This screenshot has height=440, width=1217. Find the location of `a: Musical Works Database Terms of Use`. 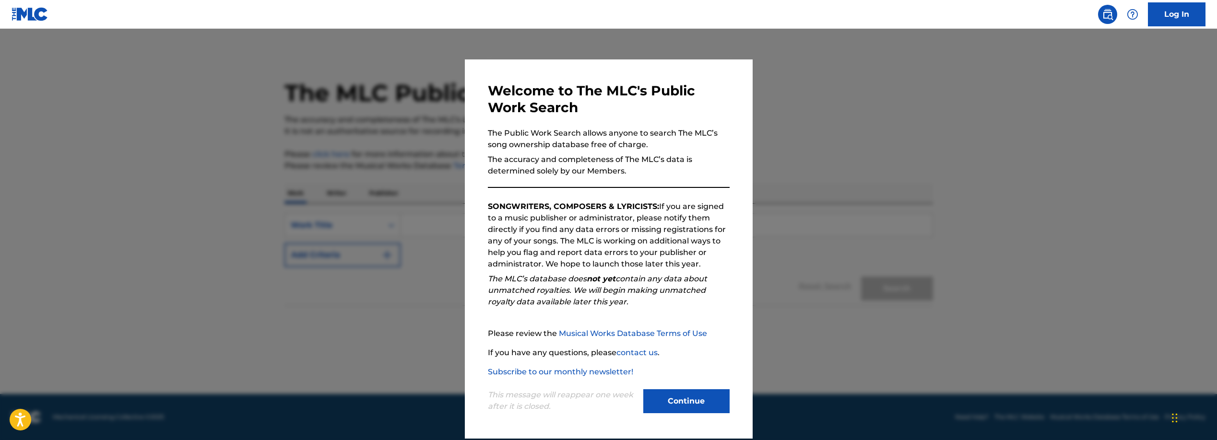

a: Musical Works Database Terms of Use is located at coordinates (633, 333).